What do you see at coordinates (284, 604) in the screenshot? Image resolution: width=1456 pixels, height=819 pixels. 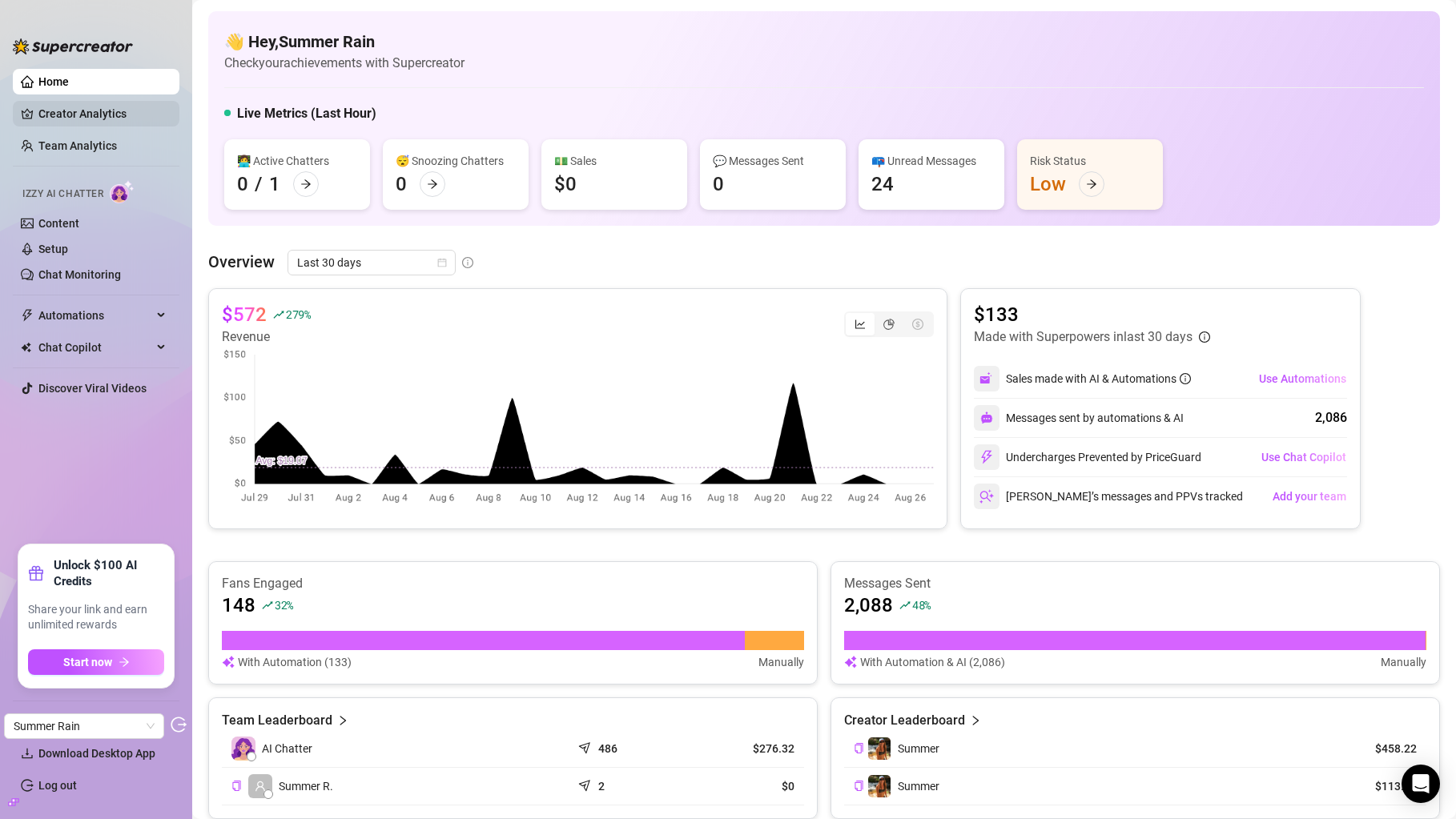 I see `span: 32 %` at bounding box center [284, 604].